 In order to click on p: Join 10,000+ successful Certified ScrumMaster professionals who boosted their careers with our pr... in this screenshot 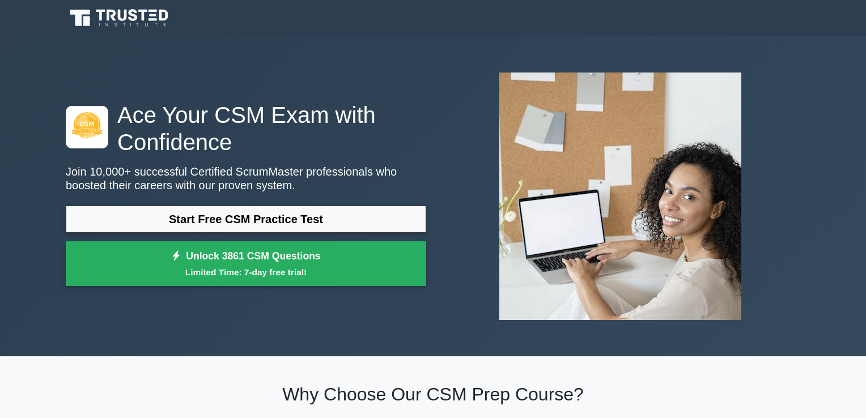, I will do `click(246, 179)`.